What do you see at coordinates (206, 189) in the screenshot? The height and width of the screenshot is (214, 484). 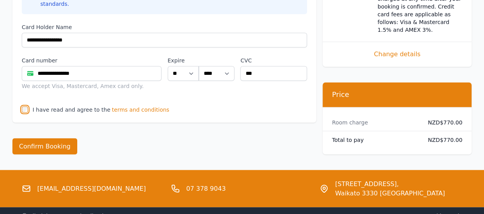 I see `a: 07 378 9043` at bounding box center [206, 189].